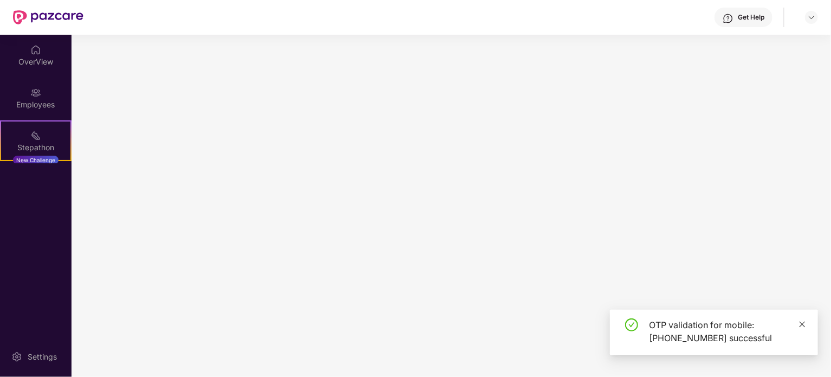 The image size is (831, 377). Describe the element at coordinates (36, 93) in the screenshot. I see `img: svg+xml;base64,PHN2ZyBpZD0iRW1wbG95ZWVzIiB4bWxucz0iaHR0cDovL3d3dy53My5vcmcvMjAwMC9zdmciIHdpZHRoPS...` at that location.